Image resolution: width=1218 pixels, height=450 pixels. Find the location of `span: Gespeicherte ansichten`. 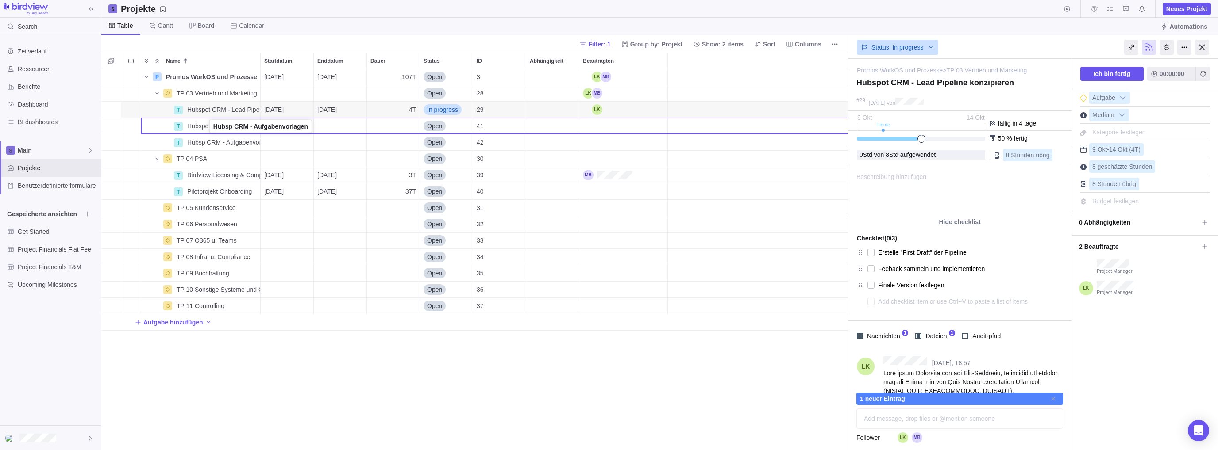

span: Gespeicherte ansichten is located at coordinates (44, 214).